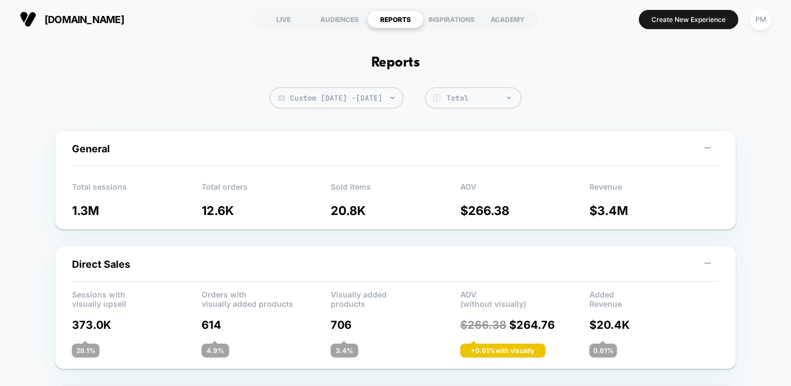 Image resolution: width=791 pixels, height=386 pixels. Describe the element at coordinates (396, 190) in the screenshot. I see `p: Sold items` at that location.